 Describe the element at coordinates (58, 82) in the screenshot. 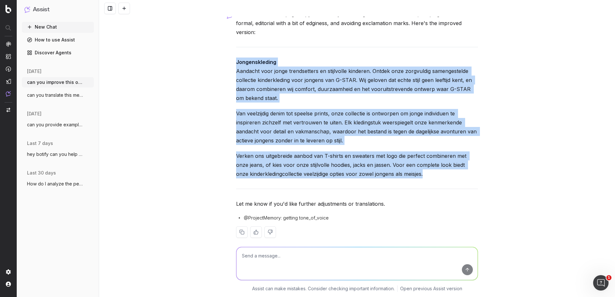

I see `button: can you improve this onpage copy text fo` at that location.